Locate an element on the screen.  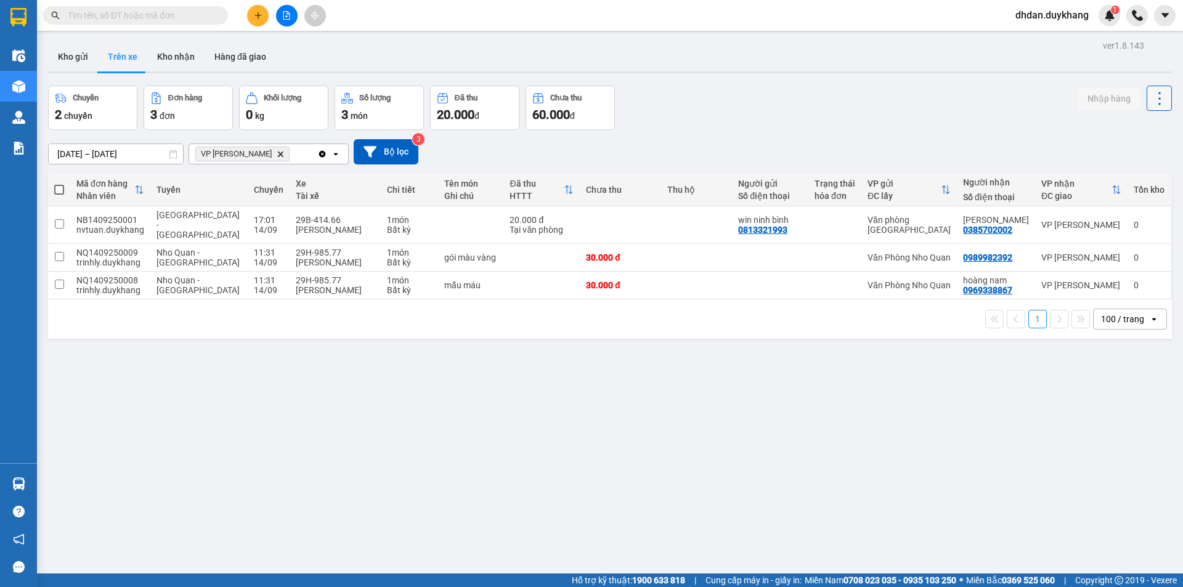
input: Selected VP Thịnh Liệt. is located at coordinates (293, 154).